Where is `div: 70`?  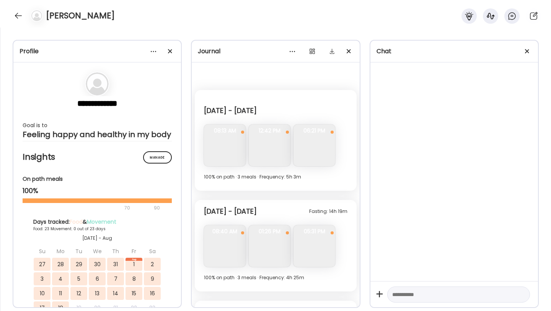
div: 70 is located at coordinates (87, 208).